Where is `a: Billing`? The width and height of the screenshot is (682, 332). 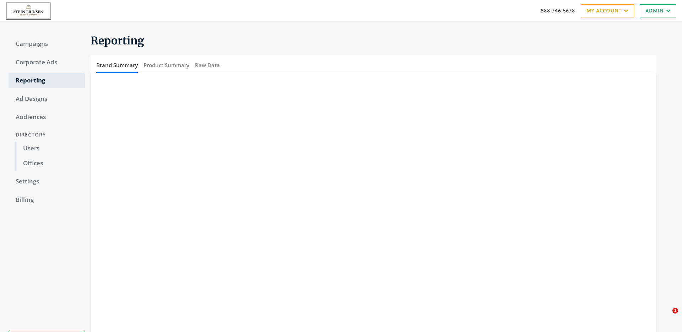
a: Billing is located at coordinates (47, 200).